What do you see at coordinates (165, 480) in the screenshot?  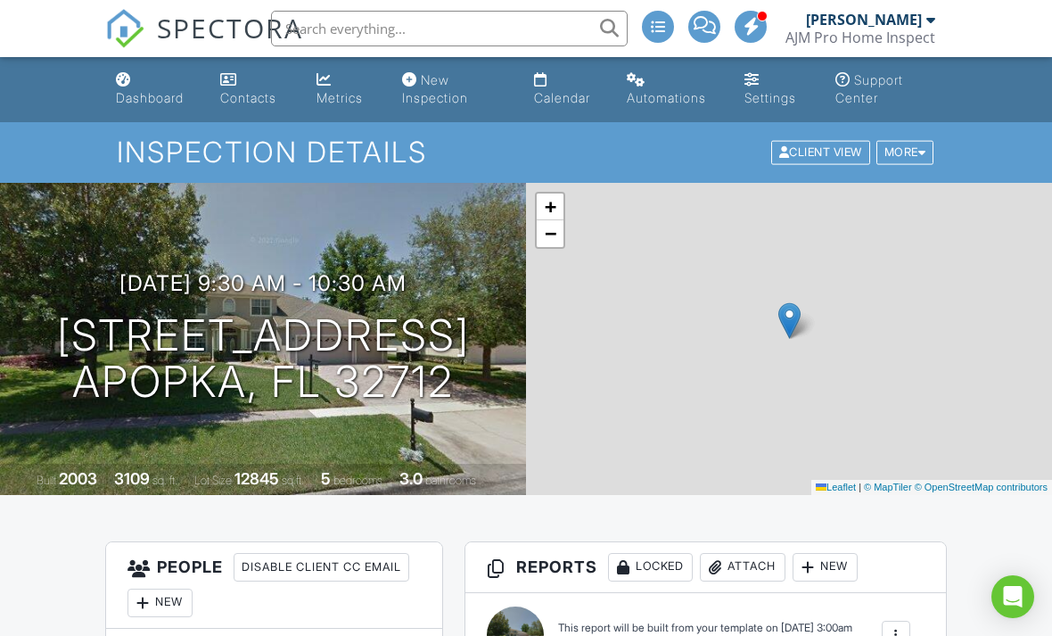 I see `span: sq. ft.` at bounding box center [165, 480].